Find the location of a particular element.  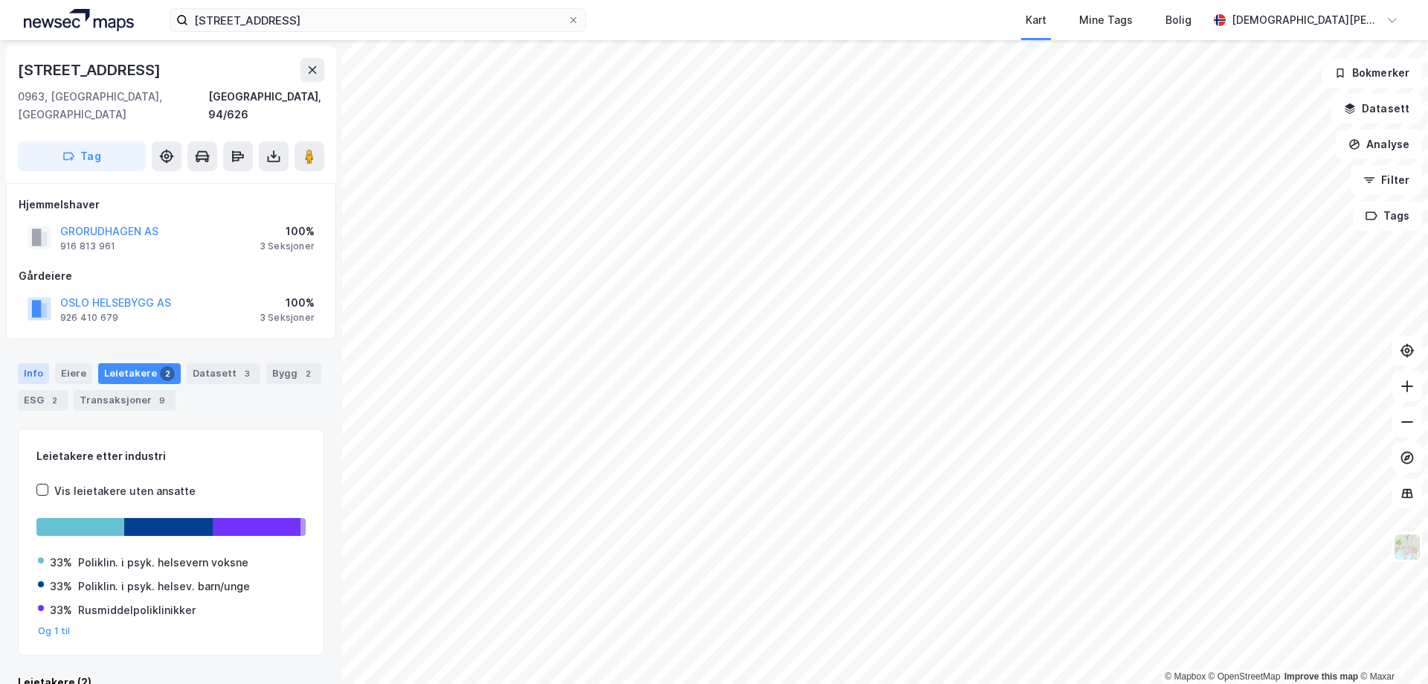

div: 9 is located at coordinates (162, 400).